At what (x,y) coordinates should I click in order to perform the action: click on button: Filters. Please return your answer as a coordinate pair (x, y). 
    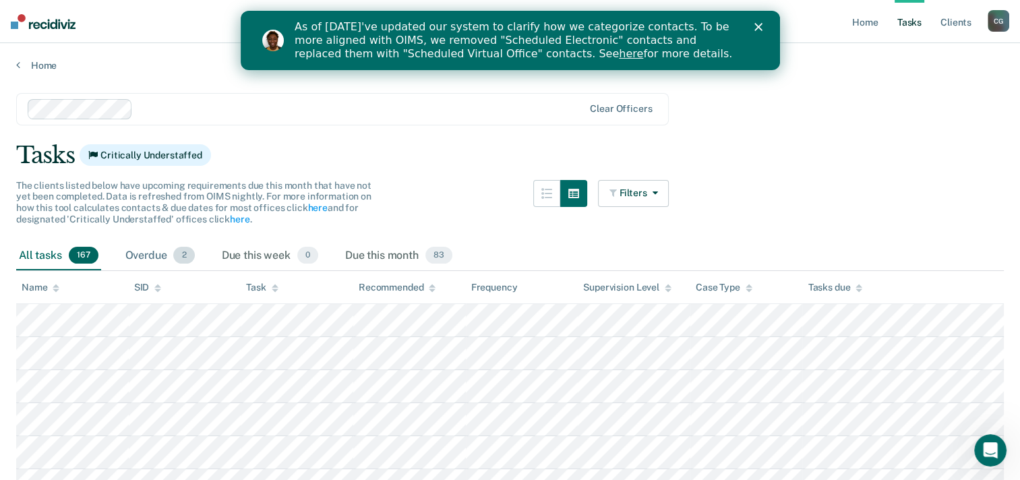
    Looking at the image, I should click on (633, 193).